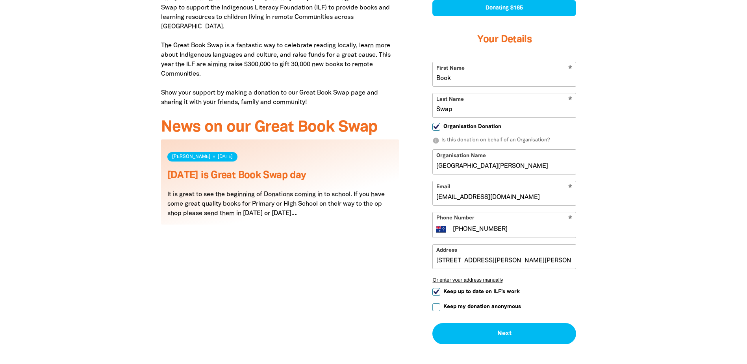  I want to click on p: Is this donation on behalf of an Organisation?, so click(504, 141).